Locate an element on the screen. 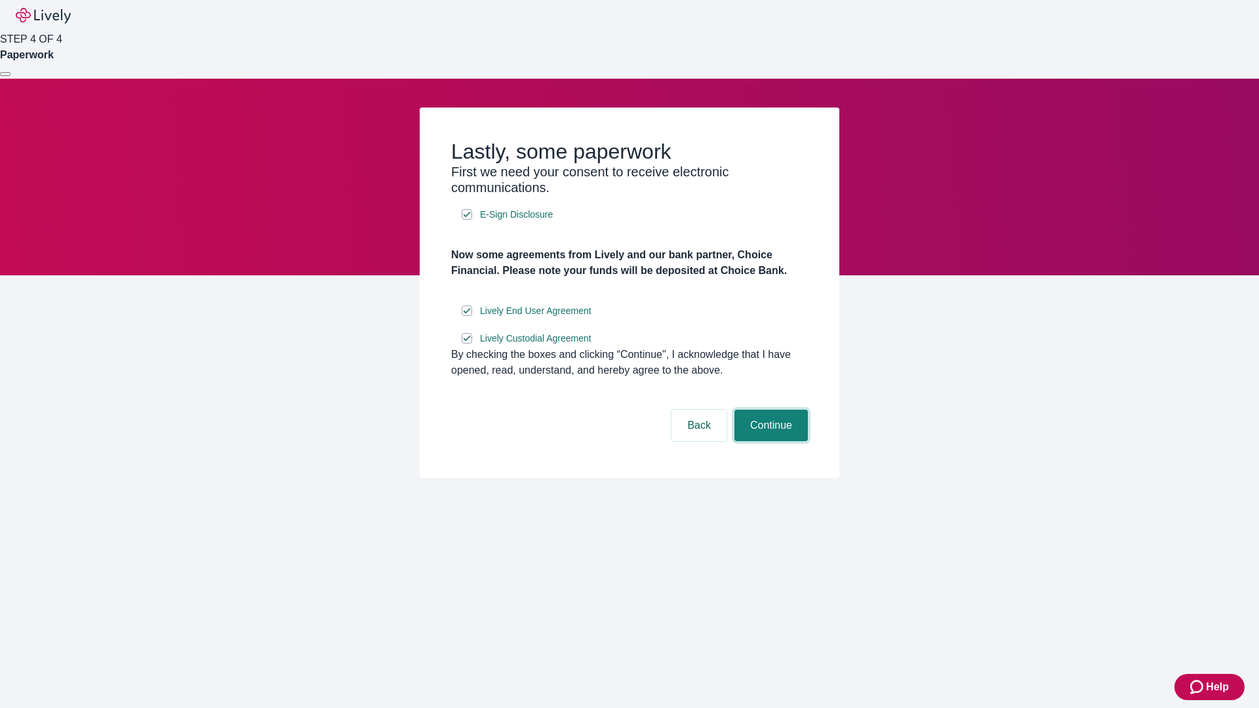 This screenshot has width=1259, height=708. span: Help is located at coordinates (1217, 687).